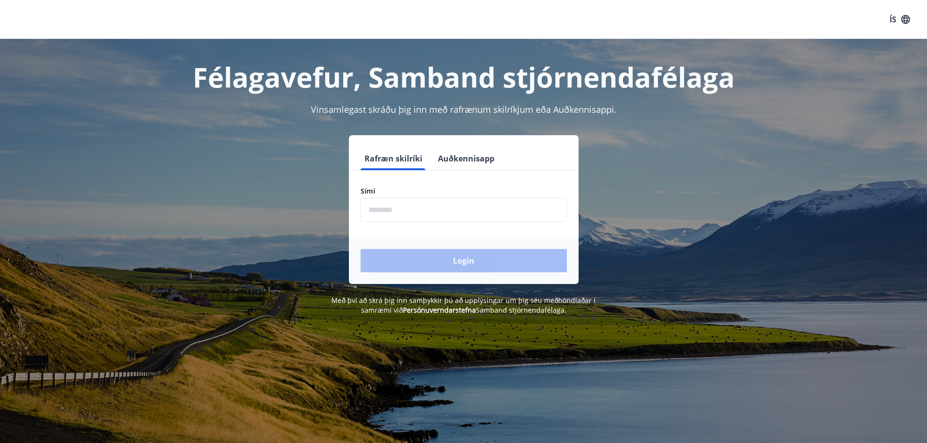 The image size is (927, 443). What do you see at coordinates (439, 310) in the screenshot?
I see `a: Persónuverndarstefna` at bounding box center [439, 310].